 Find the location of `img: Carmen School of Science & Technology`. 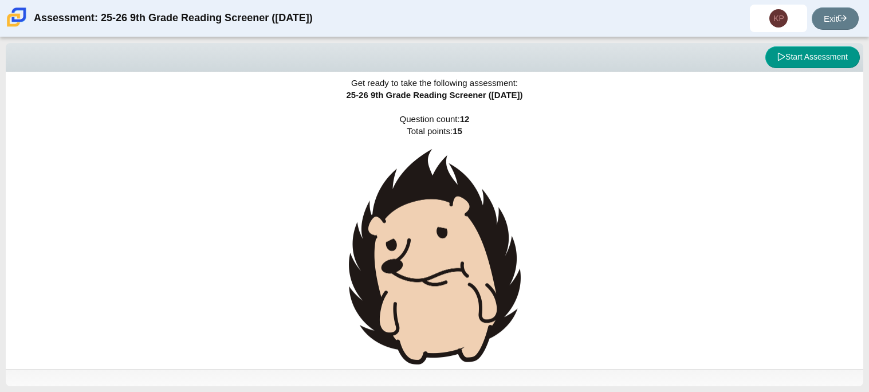

img: Carmen School of Science & Technology is located at coordinates (17, 17).